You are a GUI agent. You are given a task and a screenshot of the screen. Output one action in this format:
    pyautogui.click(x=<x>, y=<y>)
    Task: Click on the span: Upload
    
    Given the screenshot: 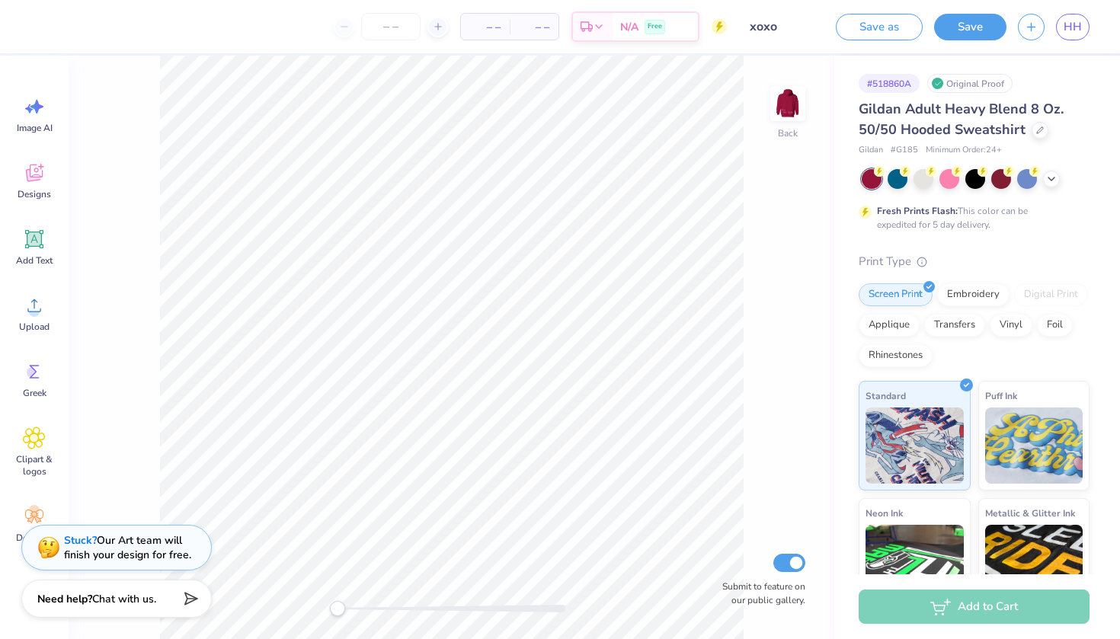 What is the action you would take?
    pyautogui.click(x=34, y=327)
    